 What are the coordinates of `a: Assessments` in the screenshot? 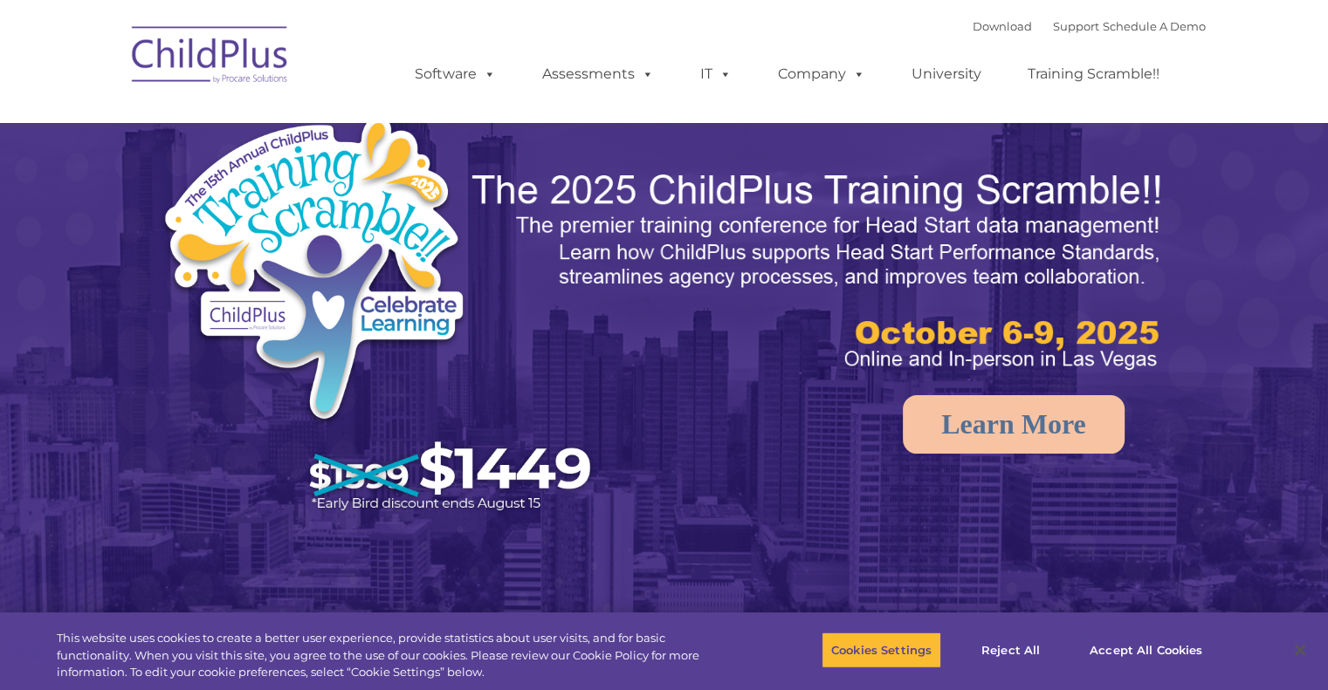 It's located at (598, 74).